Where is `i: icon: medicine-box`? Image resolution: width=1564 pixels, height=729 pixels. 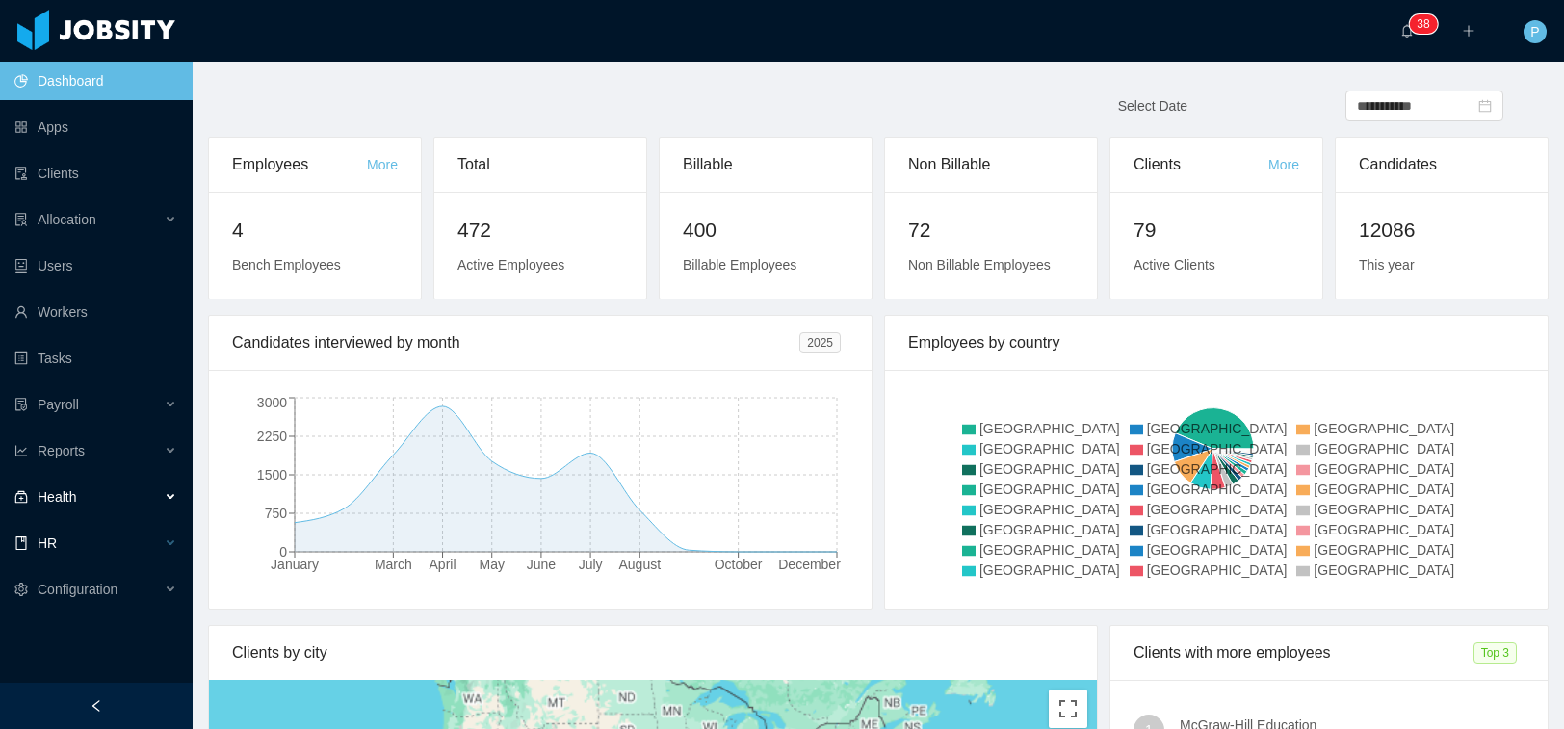
i: icon: medicine-box is located at coordinates (21, 497).